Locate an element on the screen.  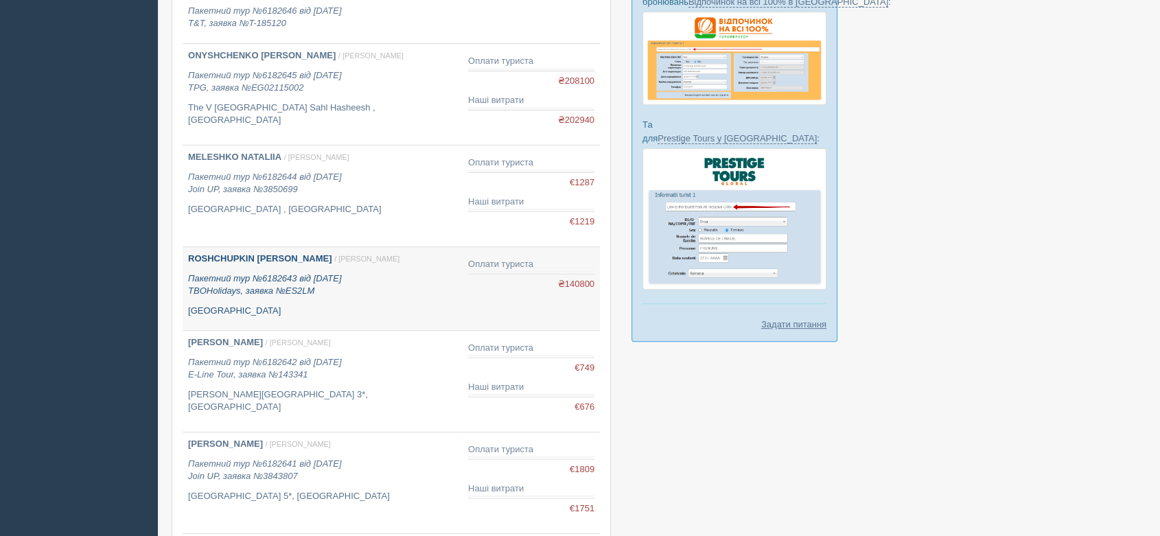
span: ₴208100 is located at coordinates (576, 81).